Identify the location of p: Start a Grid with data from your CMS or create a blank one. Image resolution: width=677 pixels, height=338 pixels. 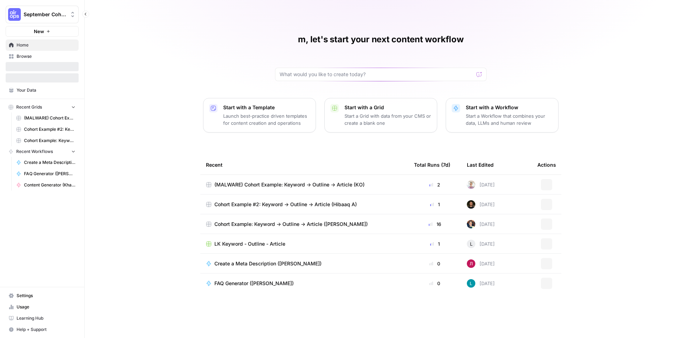
(388, 119).